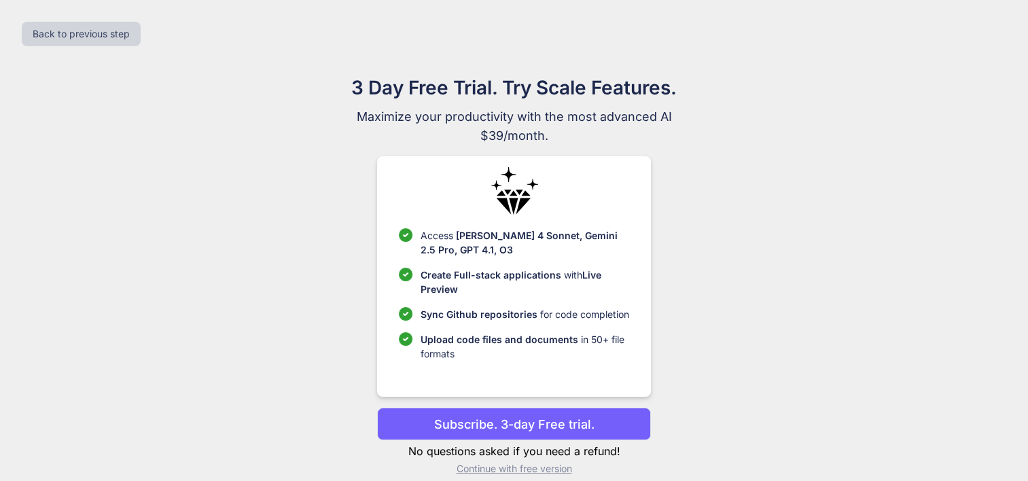 This screenshot has height=481, width=1028. Describe the element at coordinates (525, 314) in the screenshot. I see `p: for code completion` at that location.